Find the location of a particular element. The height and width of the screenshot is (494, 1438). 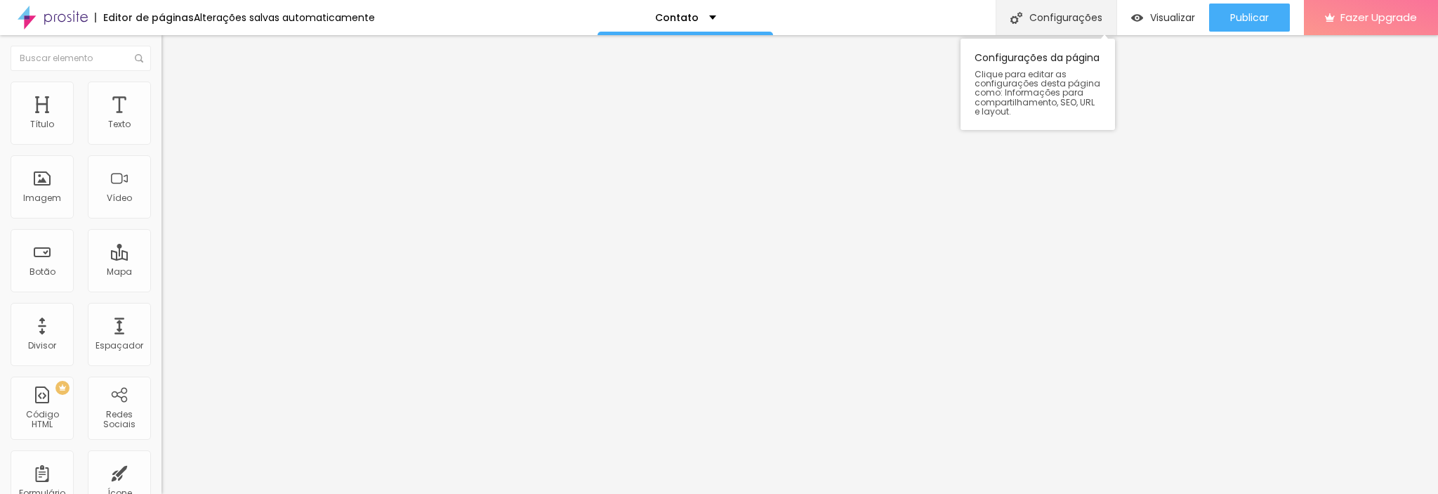

button: Publicar is located at coordinates (1249, 18).